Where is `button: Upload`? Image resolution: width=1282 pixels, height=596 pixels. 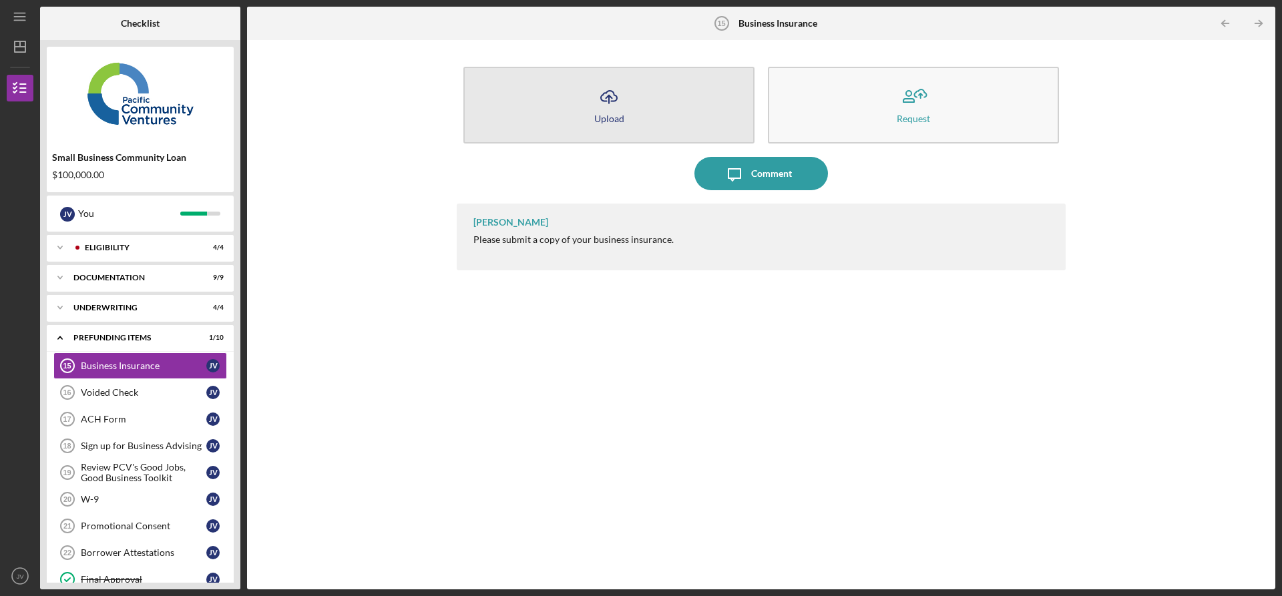
button: Upload is located at coordinates (609, 105).